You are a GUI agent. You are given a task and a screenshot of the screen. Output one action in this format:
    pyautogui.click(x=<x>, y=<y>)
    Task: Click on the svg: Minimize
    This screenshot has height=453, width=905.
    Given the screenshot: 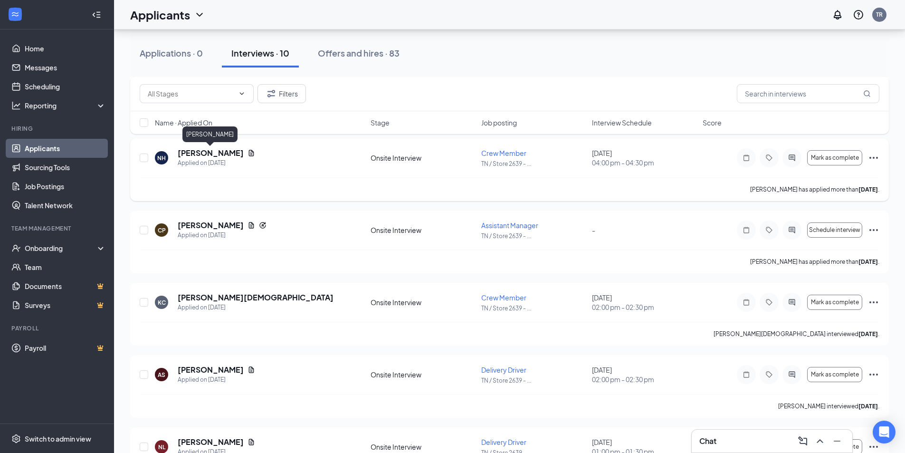 What is the action you would take?
    pyautogui.click(x=837, y=441)
    